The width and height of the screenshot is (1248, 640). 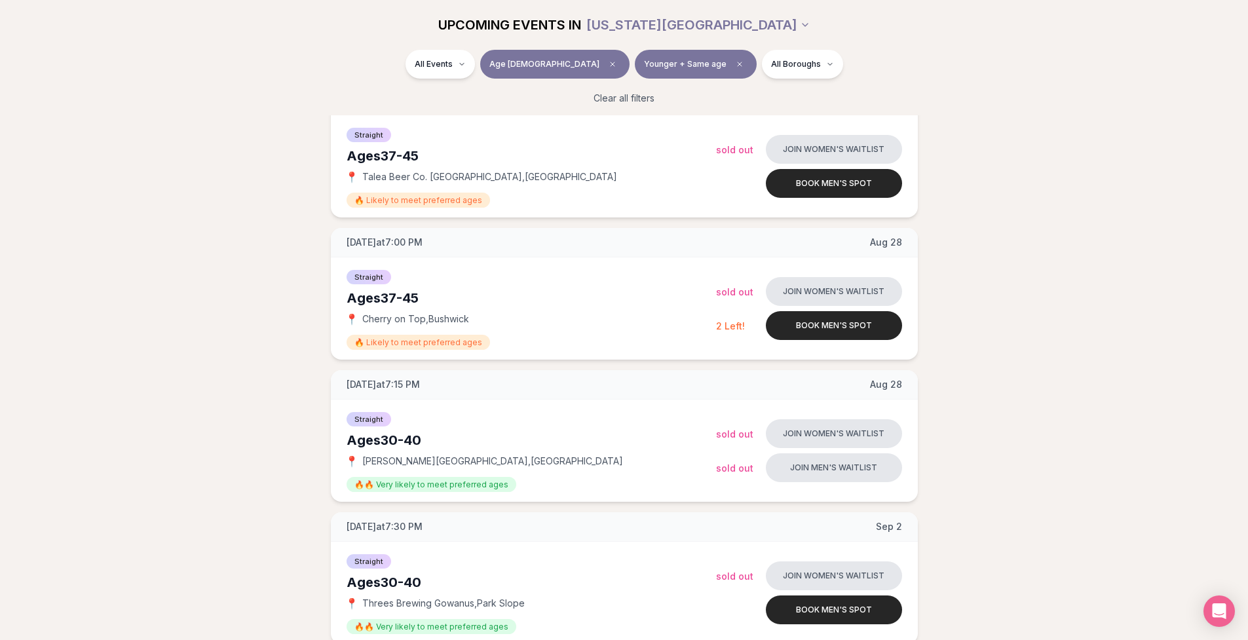 What do you see at coordinates (1219, 611) in the screenshot?
I see `div: Open Intercom Messenger` at bounding box center [1219, 611].